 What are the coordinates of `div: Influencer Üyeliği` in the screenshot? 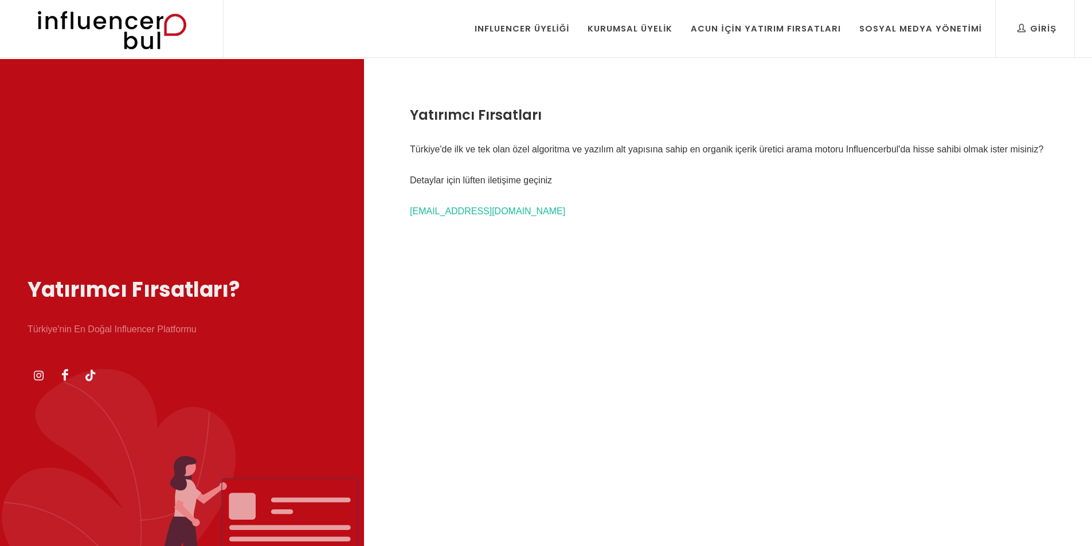 It's located at (522, 29).